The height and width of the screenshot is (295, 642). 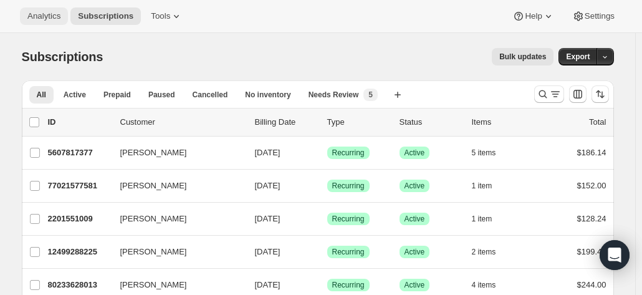 I want to click on p: Customer, so click(x=183, y=122).